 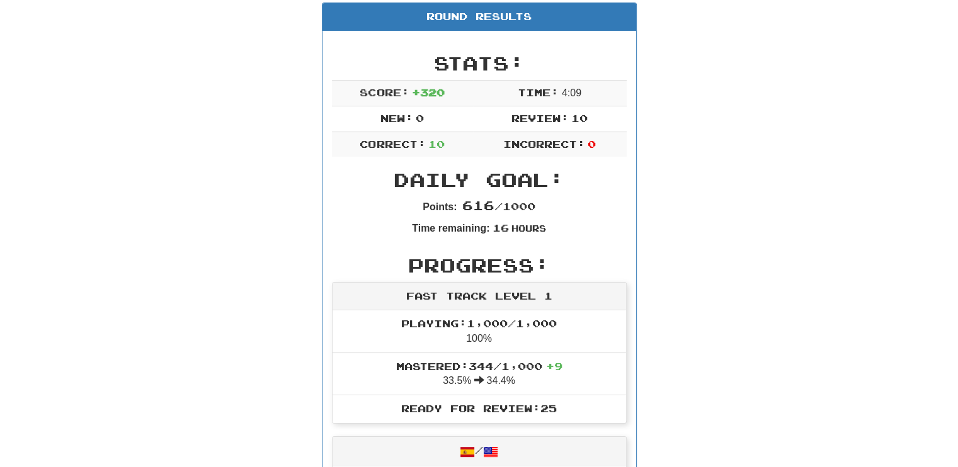 What do you see at coordinates (397, 118) in the screenshot?
I see `span: New:` at bounding box center [397, 118].